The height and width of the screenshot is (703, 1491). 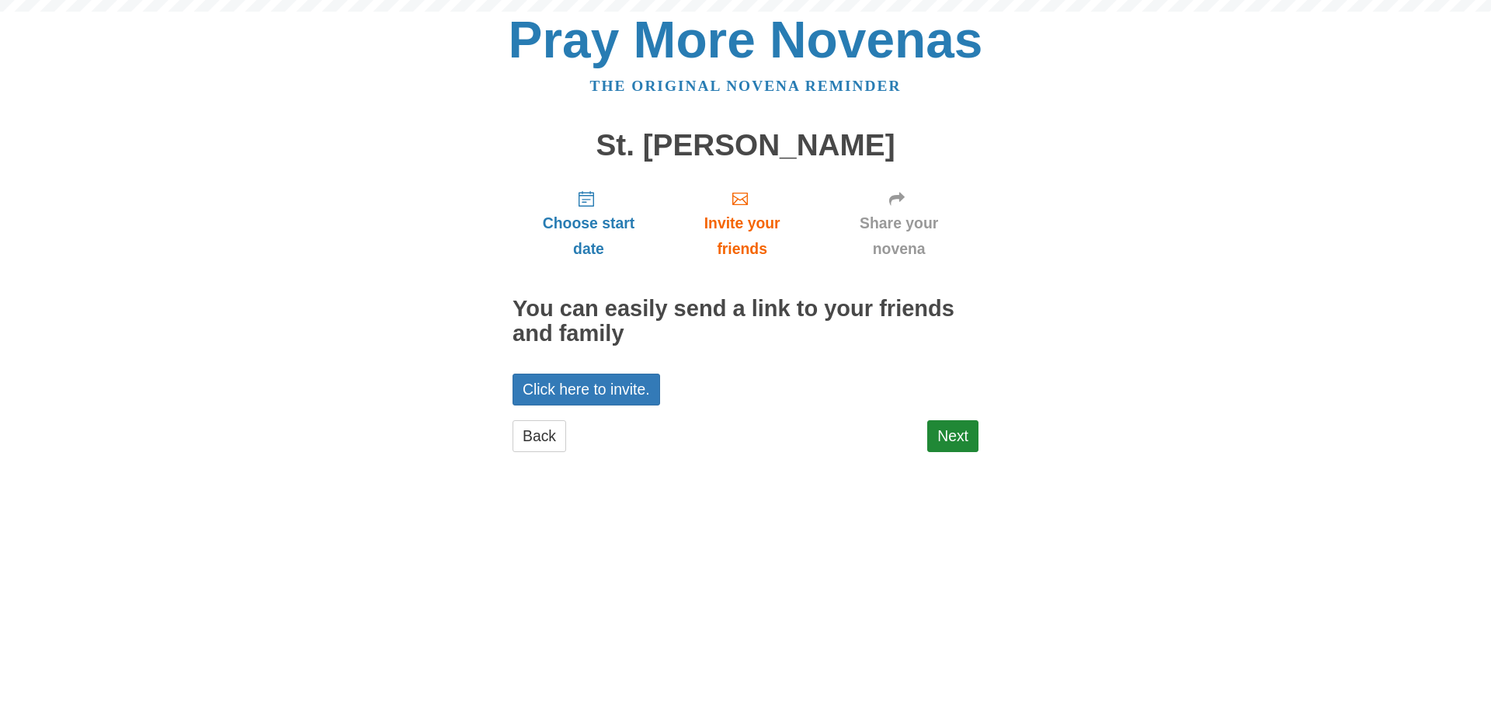 What do you see at coordinates (742, 236) in the screenshot?
I see `span: Invite your friends` at bounding box center [742, 236].